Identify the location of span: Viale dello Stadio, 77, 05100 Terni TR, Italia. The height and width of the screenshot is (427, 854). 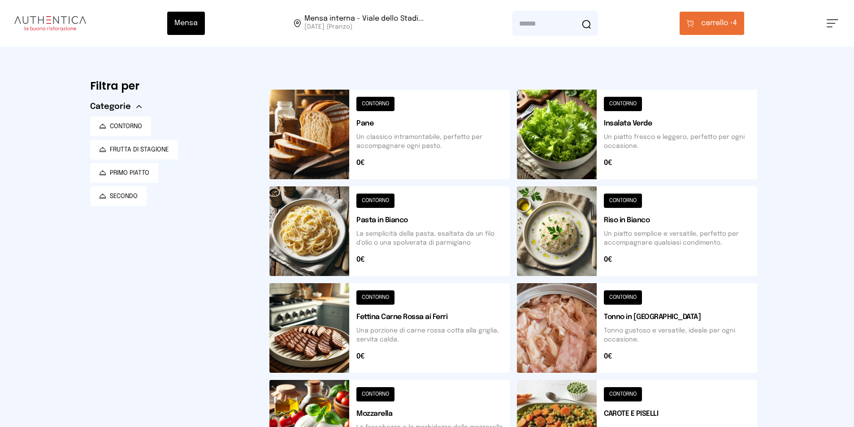
(364, 23).